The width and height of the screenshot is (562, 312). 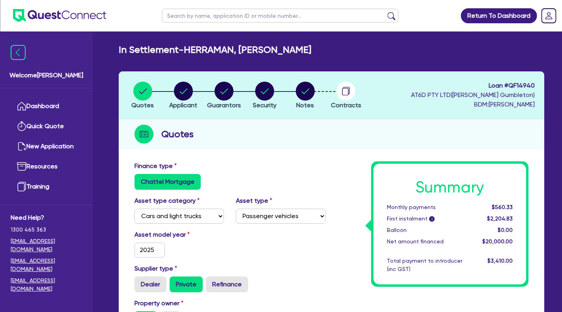 I want to click on label: Private, so click(x=186, y=284).